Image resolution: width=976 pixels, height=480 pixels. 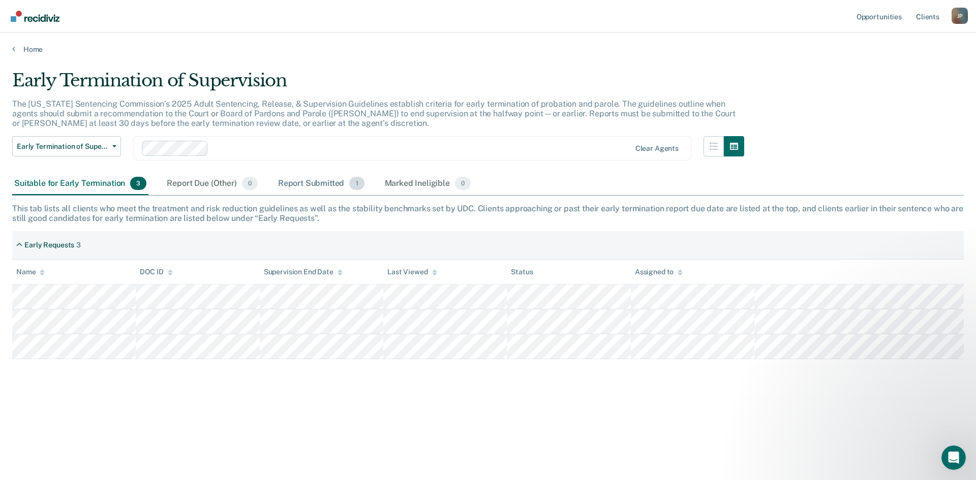 I want to click on div: 3, so click(x=78, y=245).